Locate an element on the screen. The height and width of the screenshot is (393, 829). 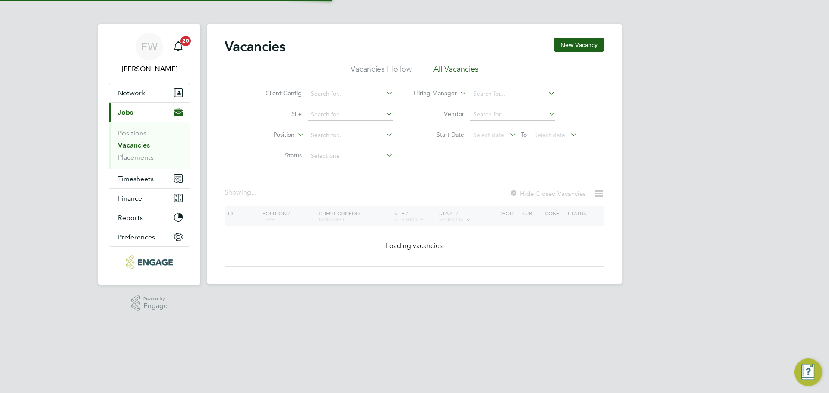
label: Client Config is located at coordinates (277, 93).